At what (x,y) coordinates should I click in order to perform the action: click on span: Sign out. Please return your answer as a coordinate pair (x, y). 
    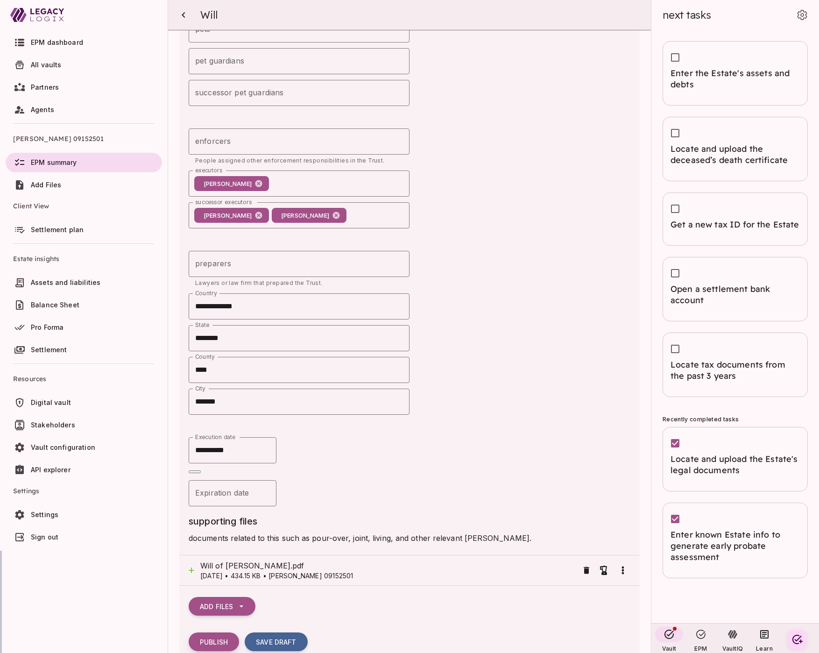
    Looking at the image, I should click on (44, 537).